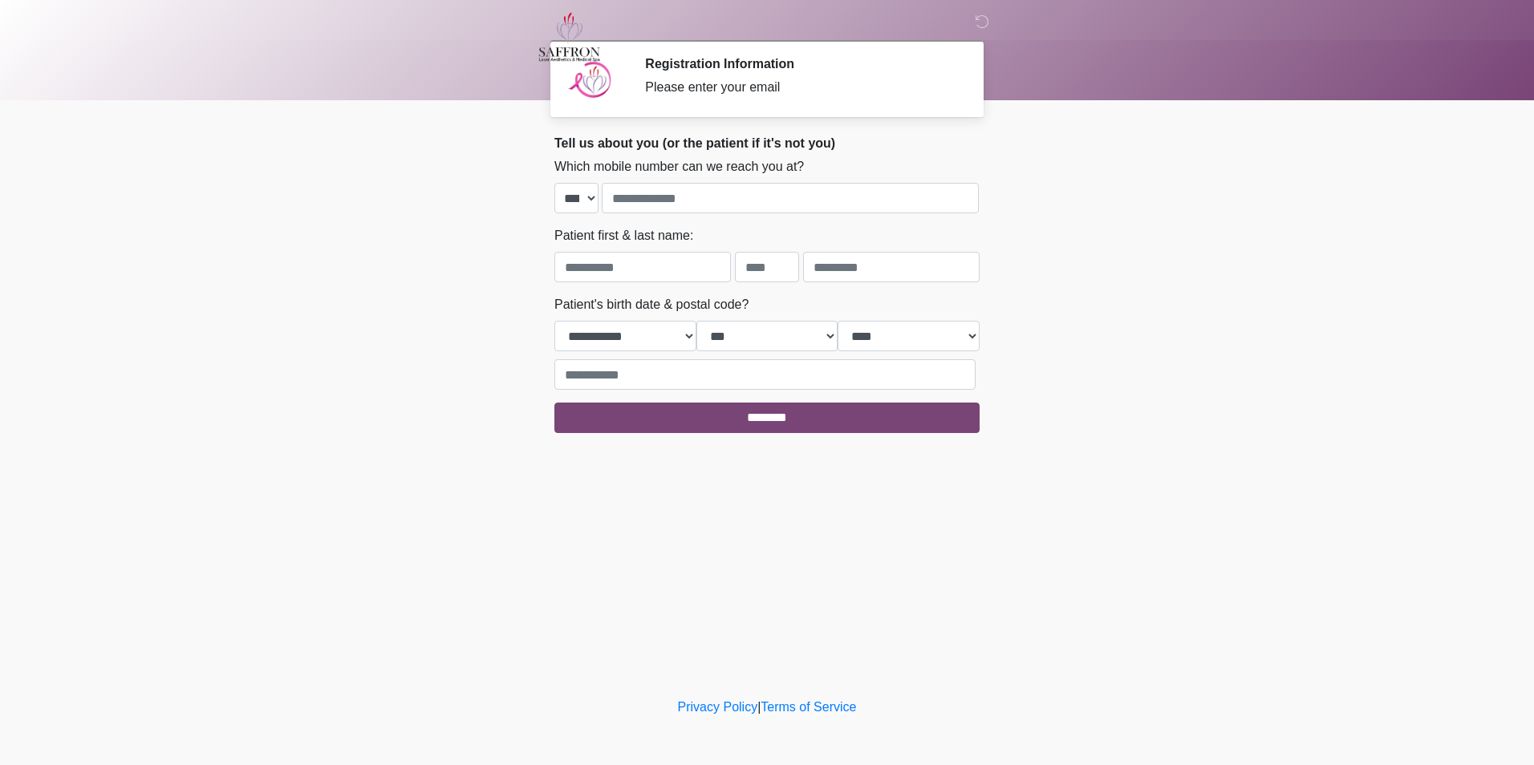  What do you see at coordinates (652, 305) in the screenshot?
I see `label: Patient's birth date & postal code?` at bounding box center [652, 305].